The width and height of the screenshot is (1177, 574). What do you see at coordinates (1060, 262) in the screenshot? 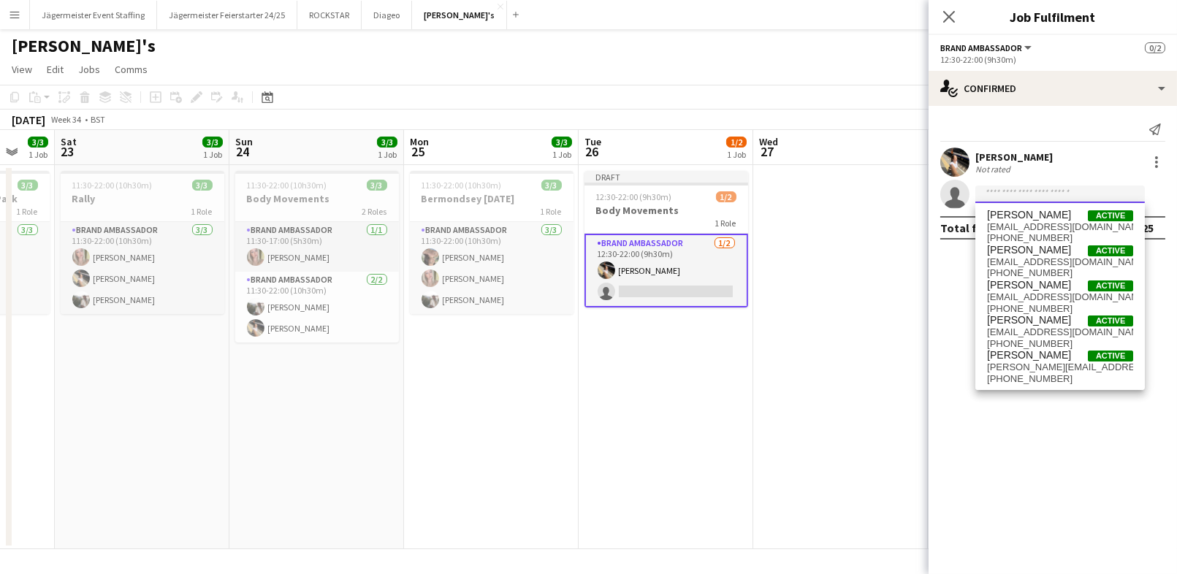
I see `span: jadesyadams@gmail.com` at bounding box center [1060, 262].